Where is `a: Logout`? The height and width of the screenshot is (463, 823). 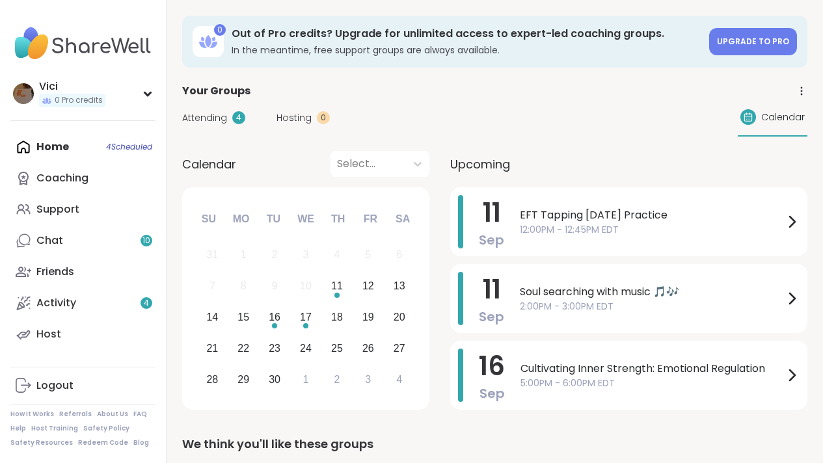
a: Logout is located at coordinates (83, 386).